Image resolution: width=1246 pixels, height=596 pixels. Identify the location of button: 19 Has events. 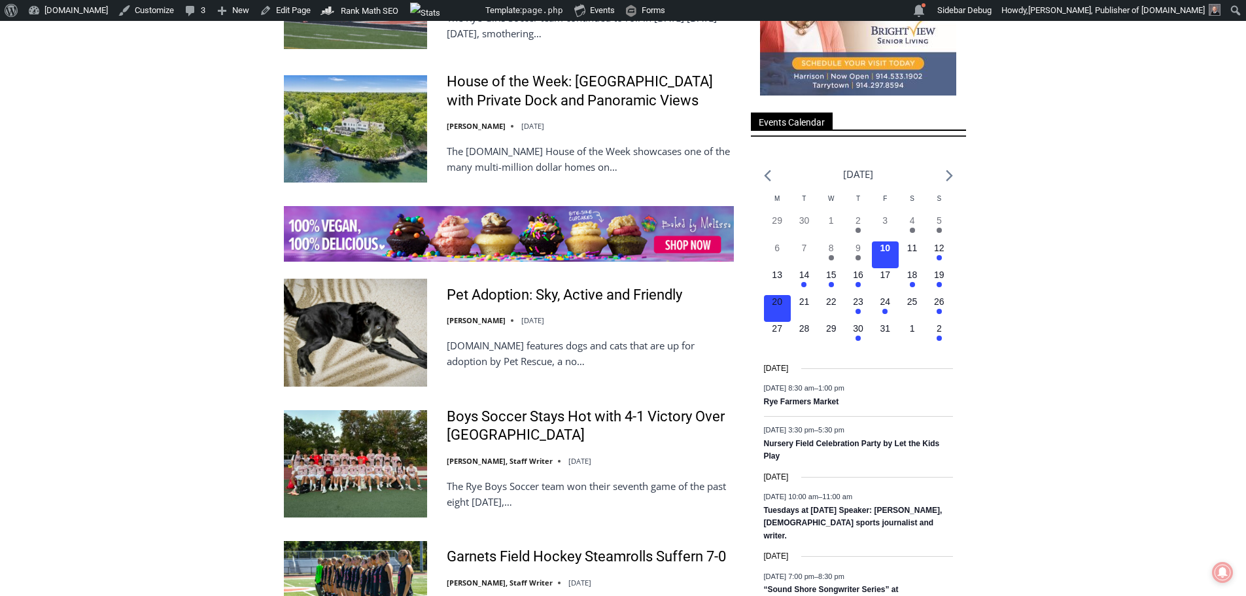
(939, 281).